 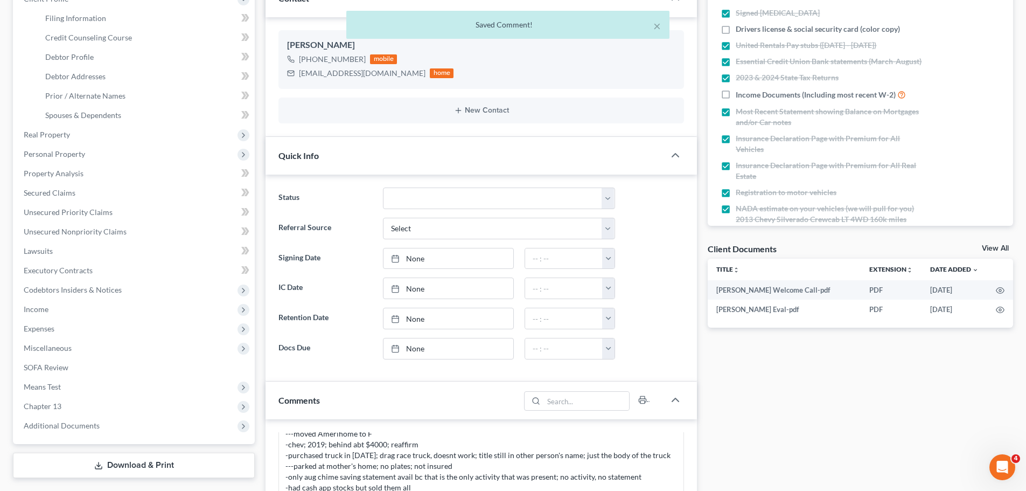 What do you see at coordinates (135, 251) in the screenshot?
I see `a: Lawsuits` at bounding box center [135, 251].